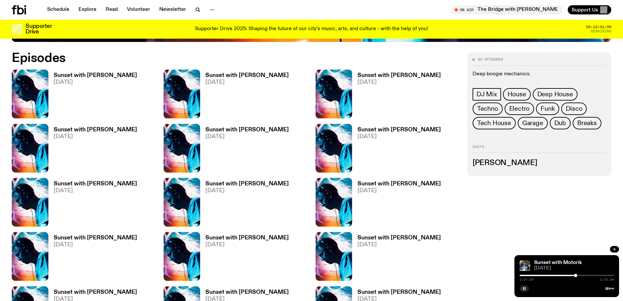 This screenshot has height=301, width=623. What do you see at coordinates (540, 74) in the screenshot?
I see `p: Deep boogie mechanics.` at bounding box center [540, 74].